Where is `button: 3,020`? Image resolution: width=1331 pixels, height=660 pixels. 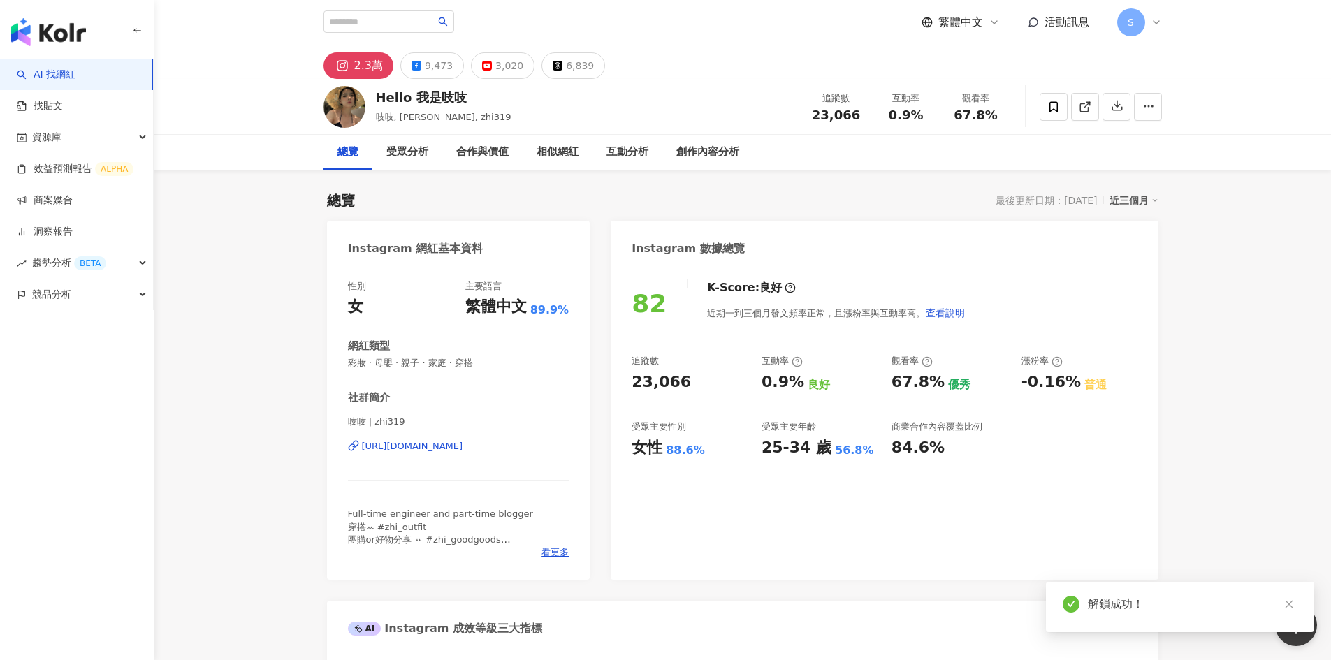
button: 3,020 is located at coordinates (502, 66).